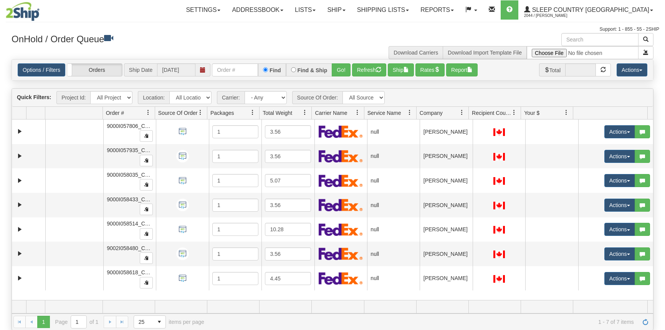  I want to click on span: 9000I057935_CATH, so click(131, 150).